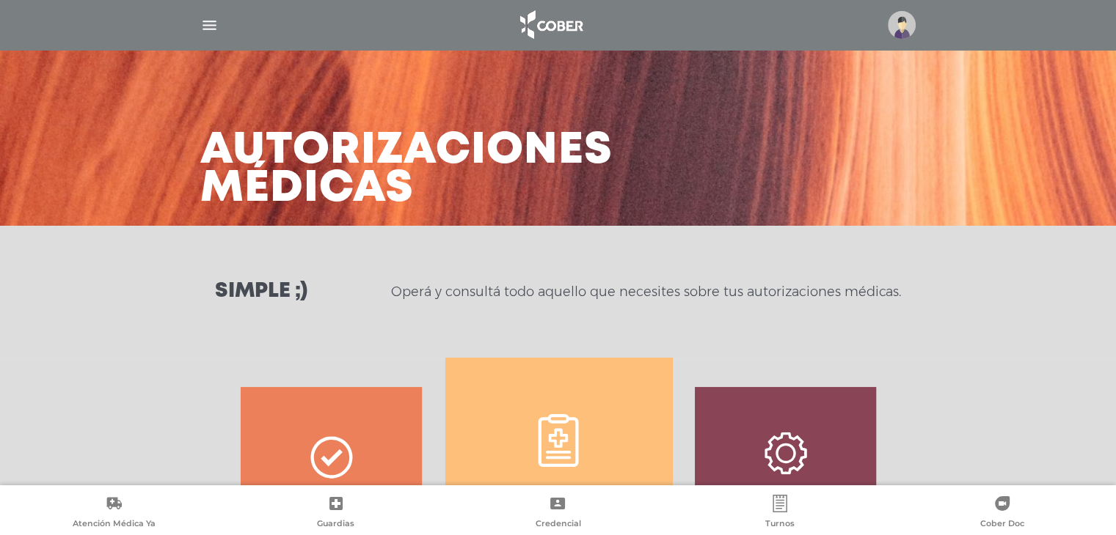  Describe the element at coordinates (406, 170) in the screenshot. I see `h3: Autorizaciones médicas` at that location.